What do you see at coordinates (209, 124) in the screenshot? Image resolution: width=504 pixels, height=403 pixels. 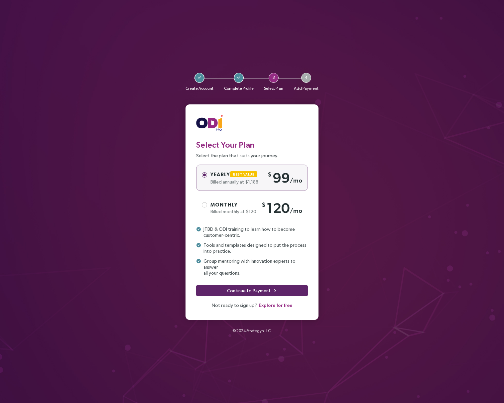 I see `img: ODIpro` at bounding box center [209, 124].